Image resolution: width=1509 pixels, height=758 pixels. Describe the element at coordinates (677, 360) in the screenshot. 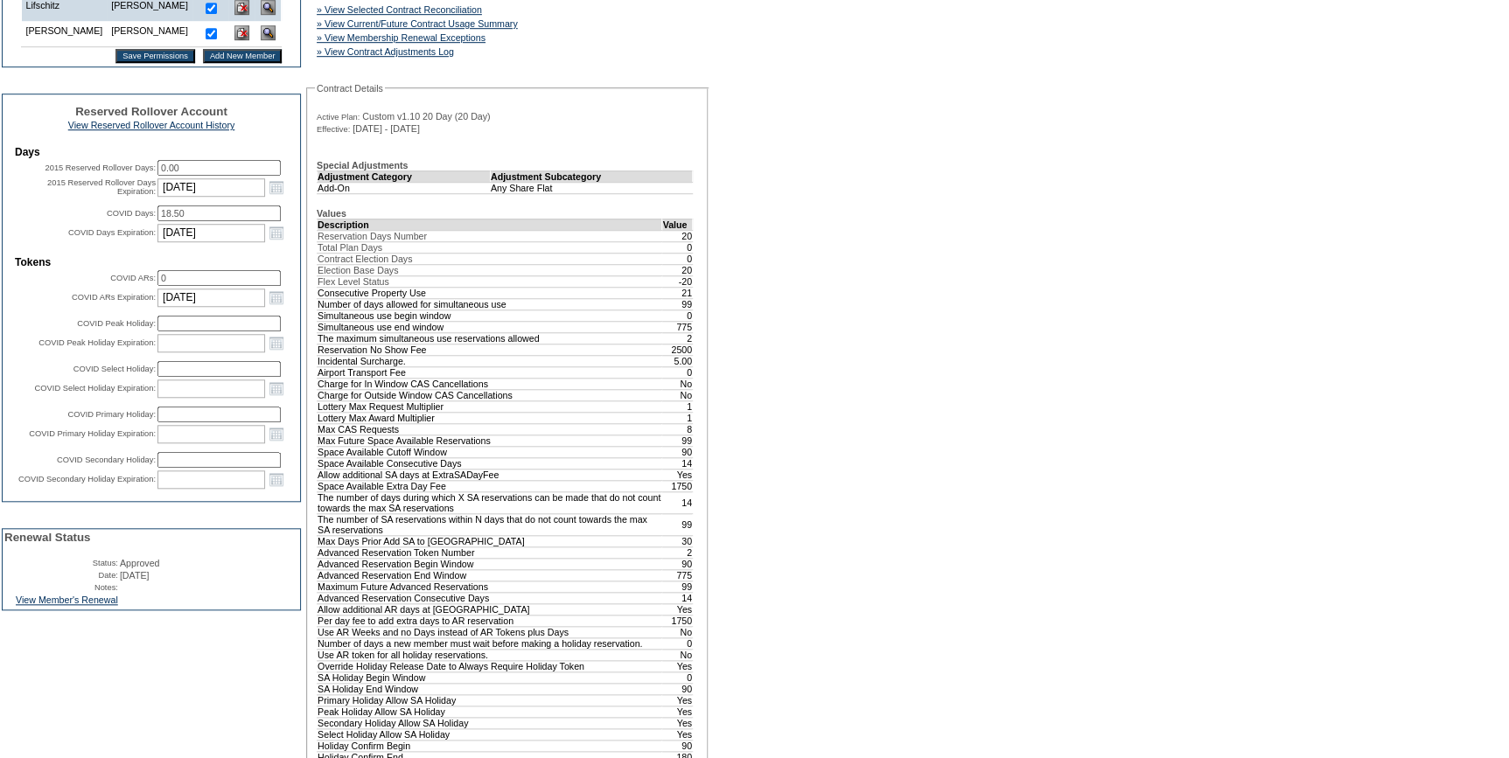

I see `td: 5.00` at that location.